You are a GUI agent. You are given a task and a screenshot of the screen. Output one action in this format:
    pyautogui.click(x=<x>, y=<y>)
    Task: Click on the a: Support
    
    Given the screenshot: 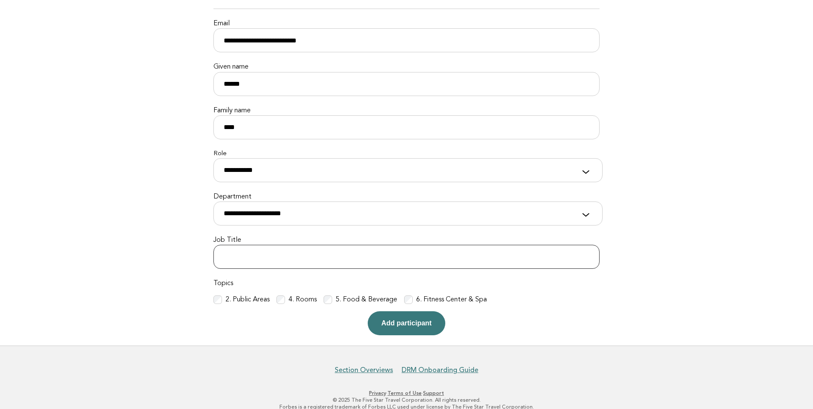 What is the action you would take?
    pyautogui.click(x=433, y=393)
    